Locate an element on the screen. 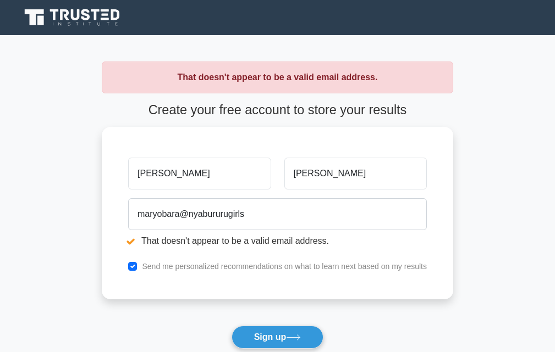 The width and height of the screenshot is (555, 352). input: Last name is located at coordinates (355, 174).